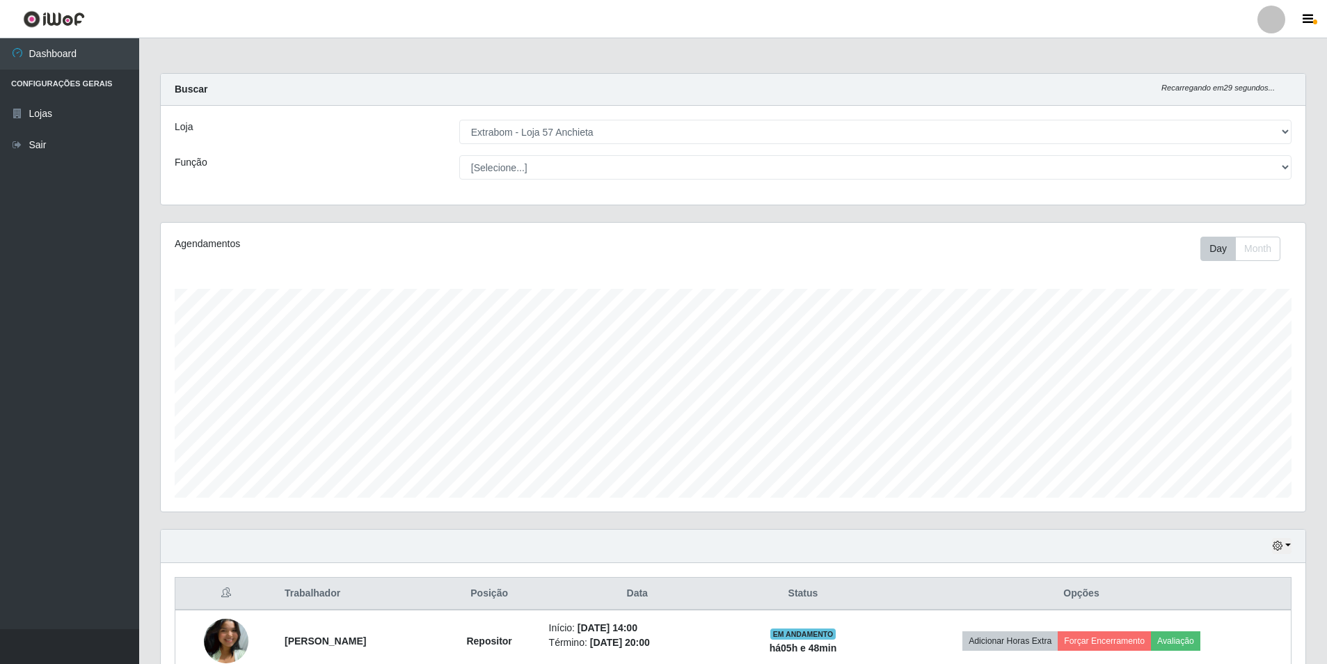 The height and width of the screenshot is (664, 1327). I want to click on strong: Repositor, so click(488, 641).